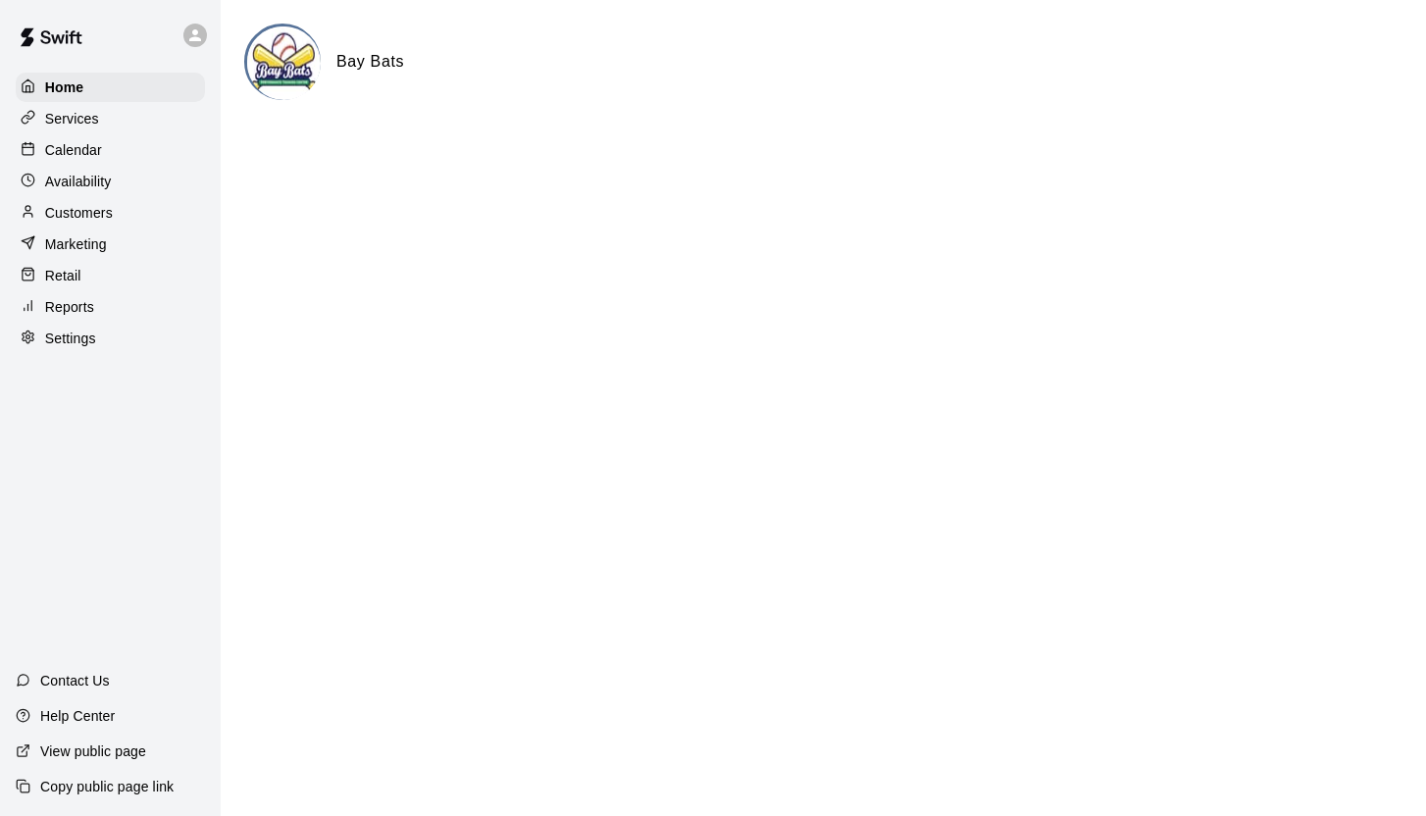  What do you see at coordinates (370, 62) in the screenshot?
I see `h6: Bay Bats` at bounding box center [370, 62].